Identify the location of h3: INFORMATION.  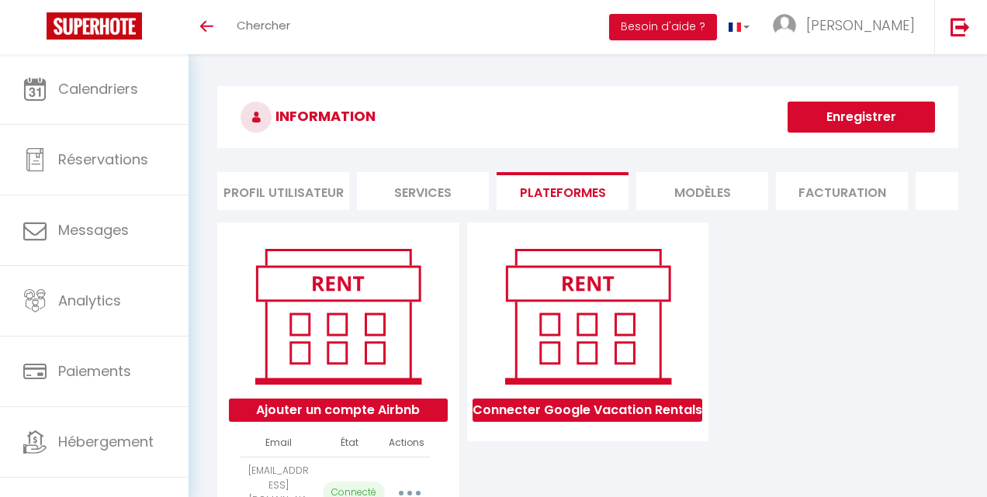
(587, 117).